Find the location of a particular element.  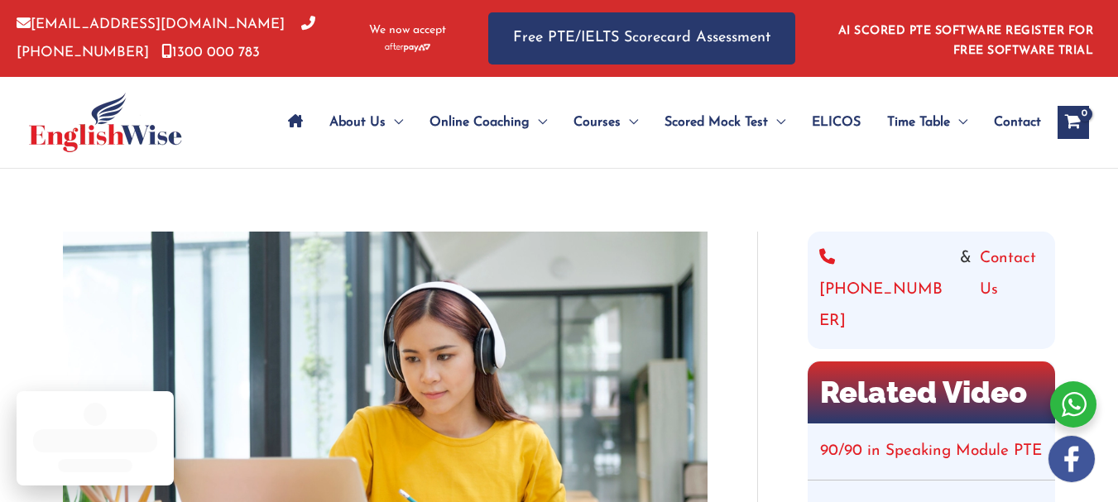

span: About Us is located at coordinates (357, 122).